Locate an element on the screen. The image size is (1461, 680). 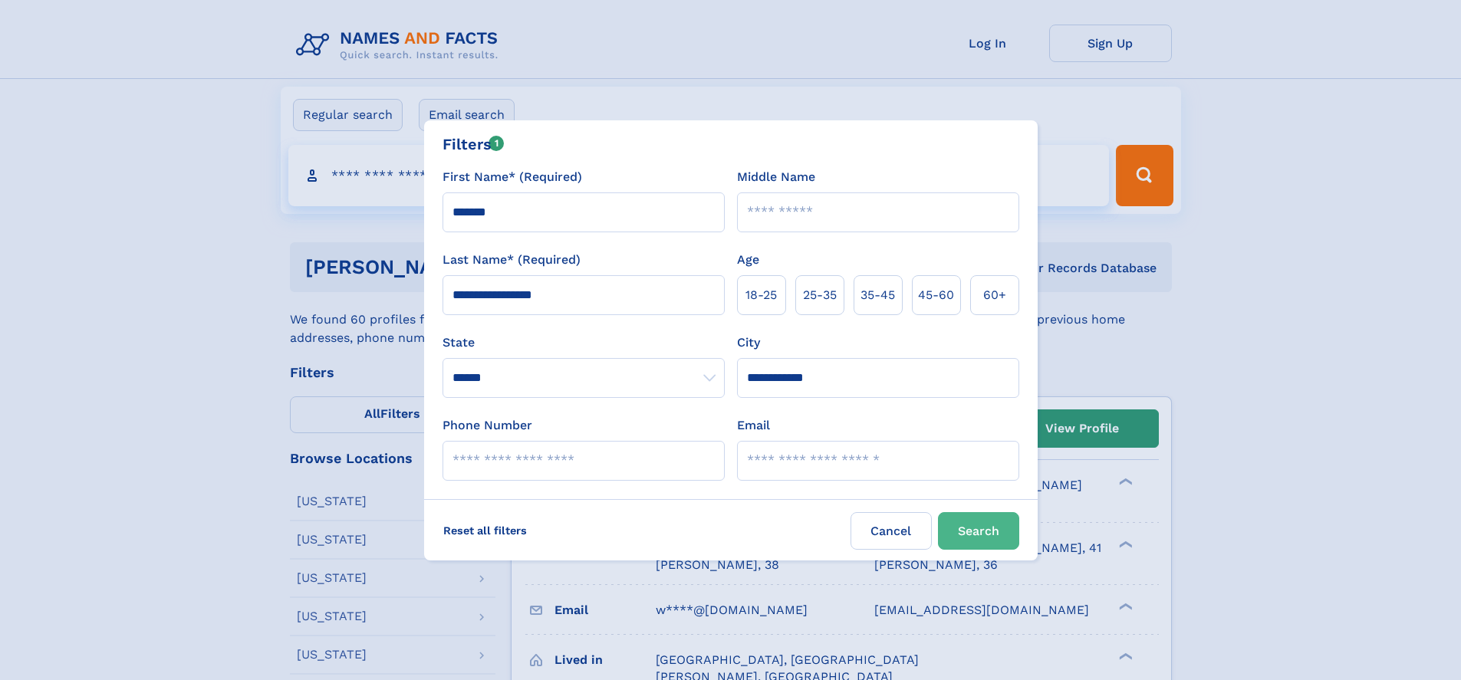
label: City is located at coordinates (748, 343).